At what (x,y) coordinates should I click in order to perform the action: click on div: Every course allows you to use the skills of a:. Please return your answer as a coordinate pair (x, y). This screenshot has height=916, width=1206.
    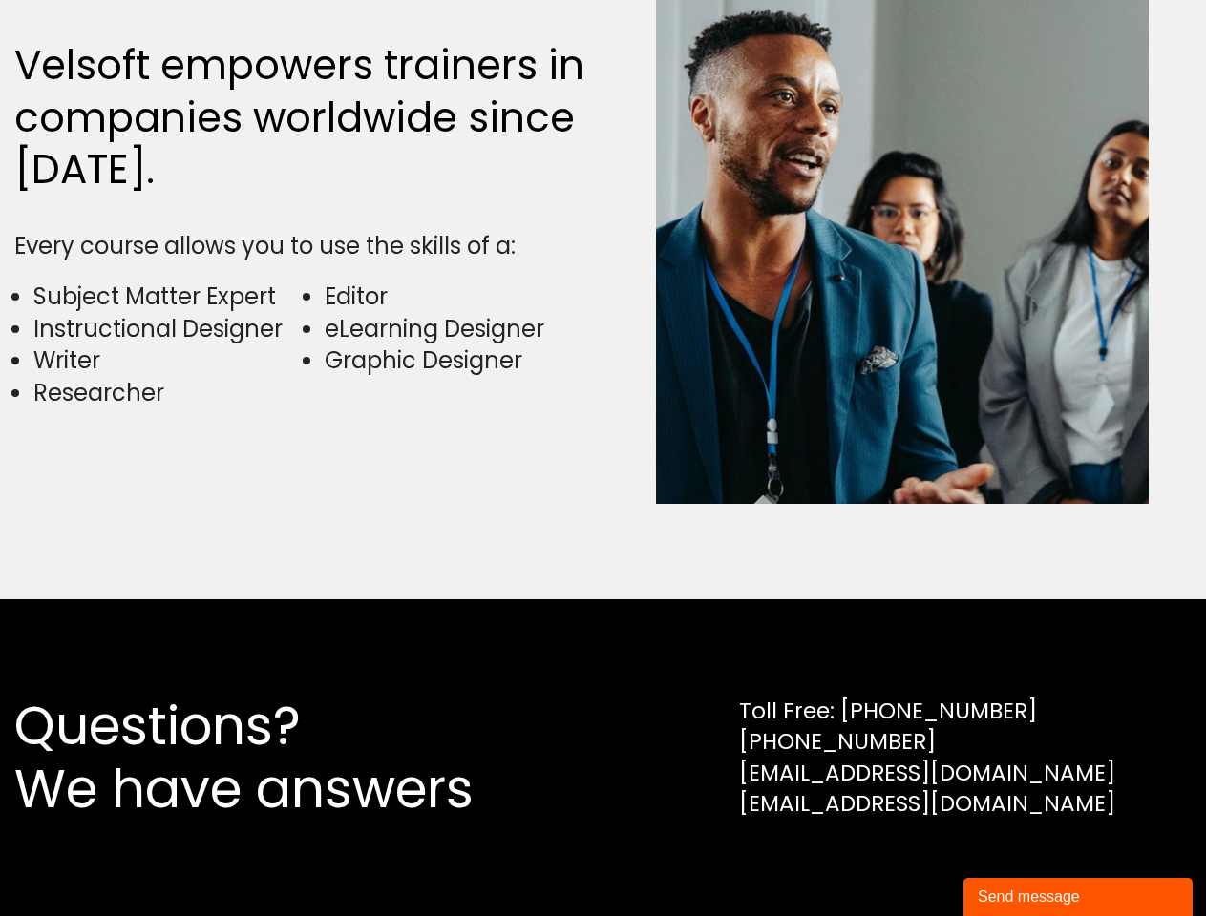
    Looking at the image, I should click on (304, 246).